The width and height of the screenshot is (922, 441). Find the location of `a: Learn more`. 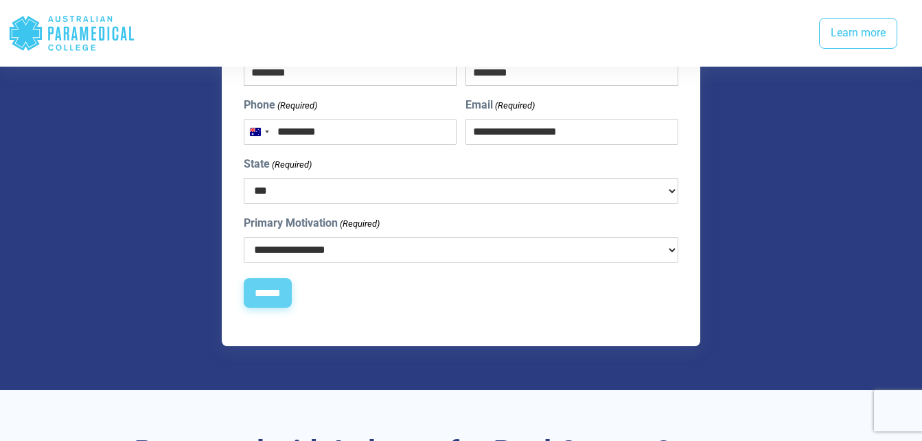

a: Learn more is located at coordinates (858, 34).